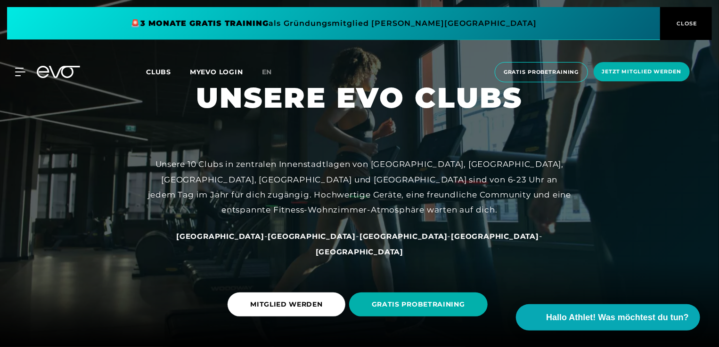 The width and height of the screenshot is (719, 347). What do you see at coordinates (420, 305) in the screenshot?
I see `a: GRATIS PROBETRAINING` at bounding box center [420, 305].